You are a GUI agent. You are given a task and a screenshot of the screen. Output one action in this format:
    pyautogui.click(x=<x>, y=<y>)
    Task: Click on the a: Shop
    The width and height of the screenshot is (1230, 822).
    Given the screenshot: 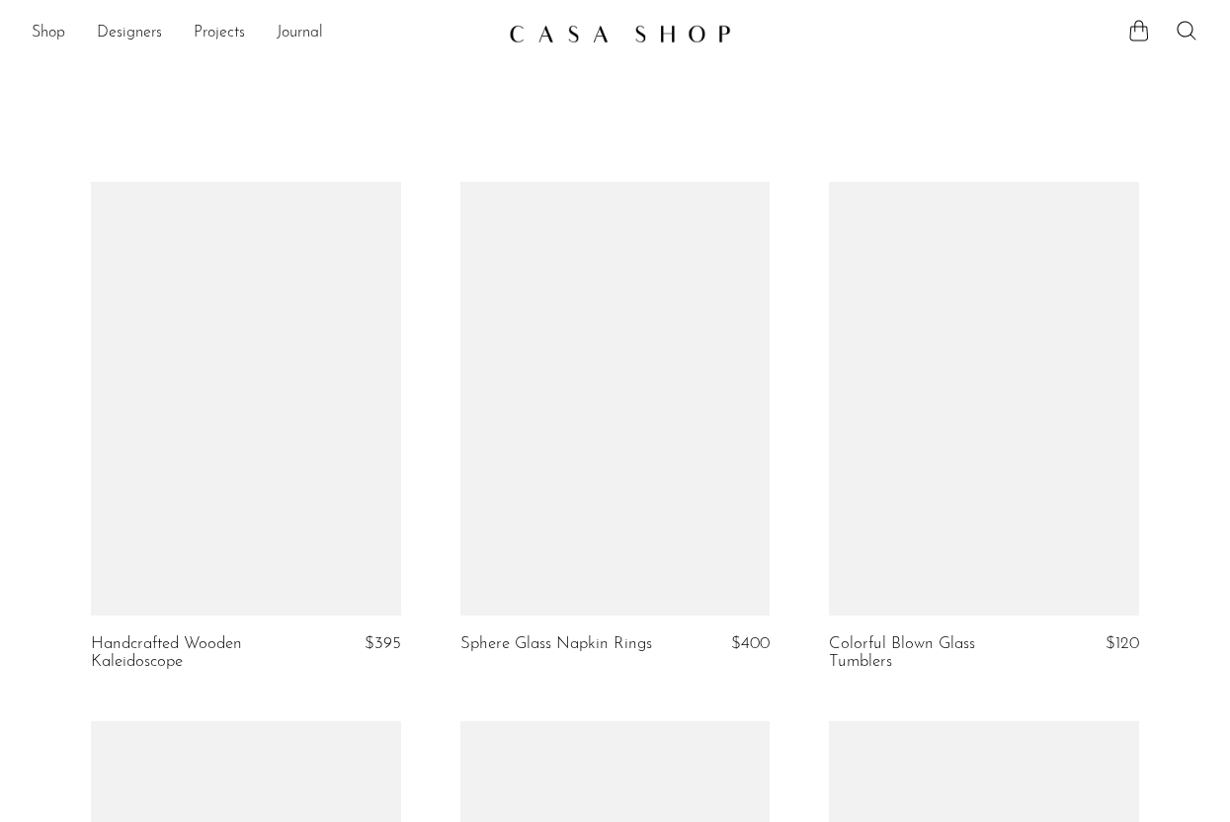 What is the action you would take?
    pyautogui.click(x=48, y=34)
    